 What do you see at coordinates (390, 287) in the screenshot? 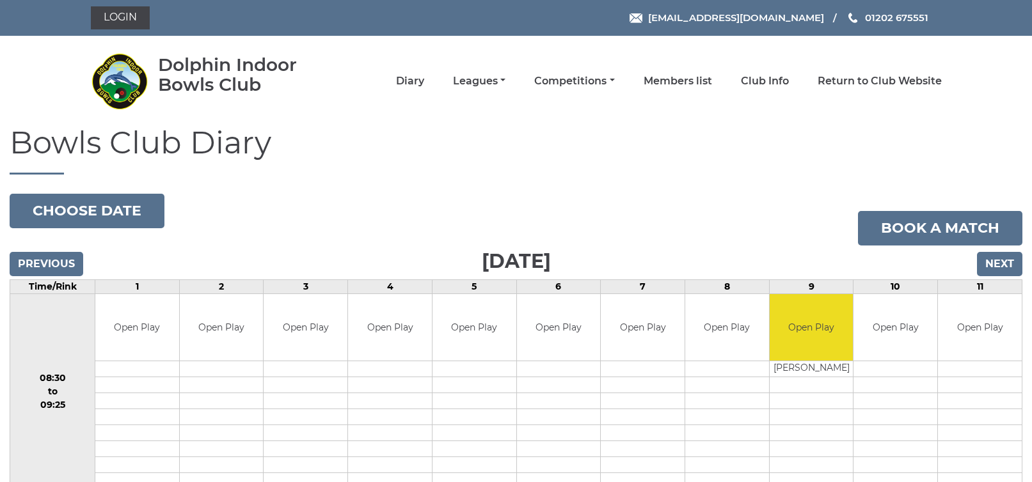
I see `td: 4` at bounding box center [390, 287].